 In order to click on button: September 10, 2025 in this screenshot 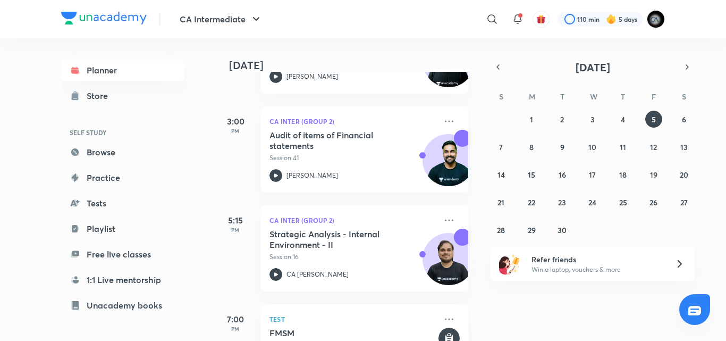, I will do `click(593, 147)`.